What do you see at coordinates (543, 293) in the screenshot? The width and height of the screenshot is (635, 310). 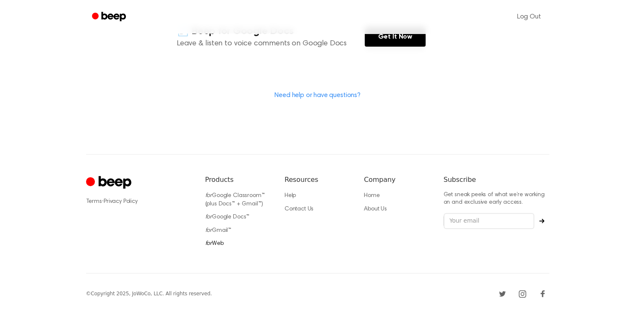 I see `a: Facebook` at bounding box center [543, 293].